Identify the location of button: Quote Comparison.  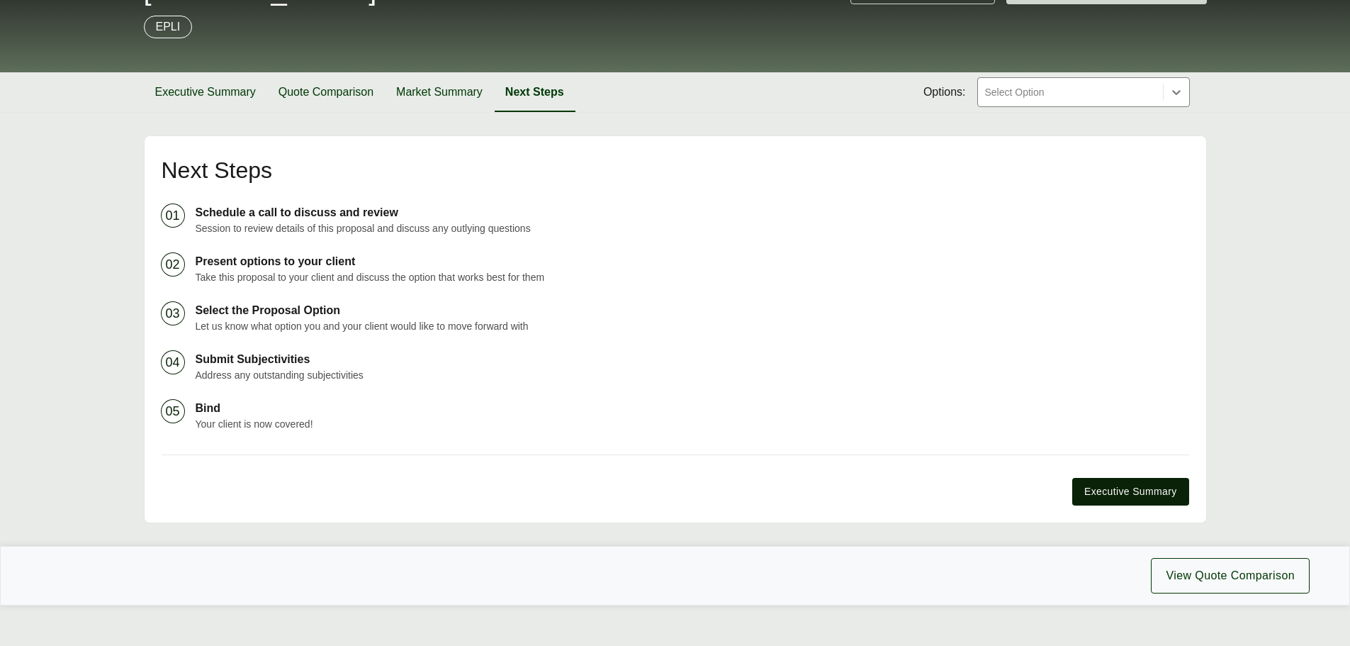
(326, 92).